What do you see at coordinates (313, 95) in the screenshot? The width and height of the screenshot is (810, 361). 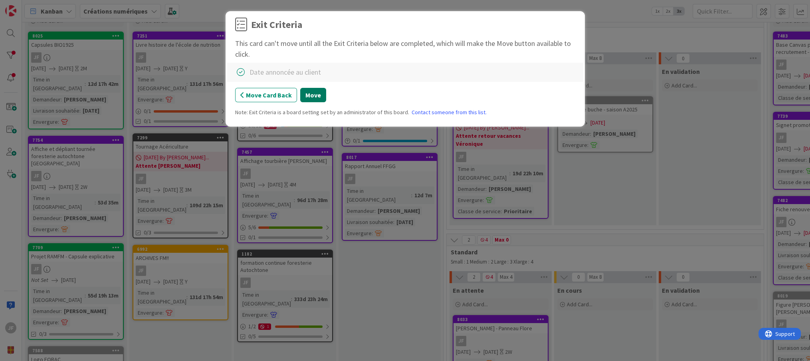 I see `button: Move` at bounding box center [313, 95].